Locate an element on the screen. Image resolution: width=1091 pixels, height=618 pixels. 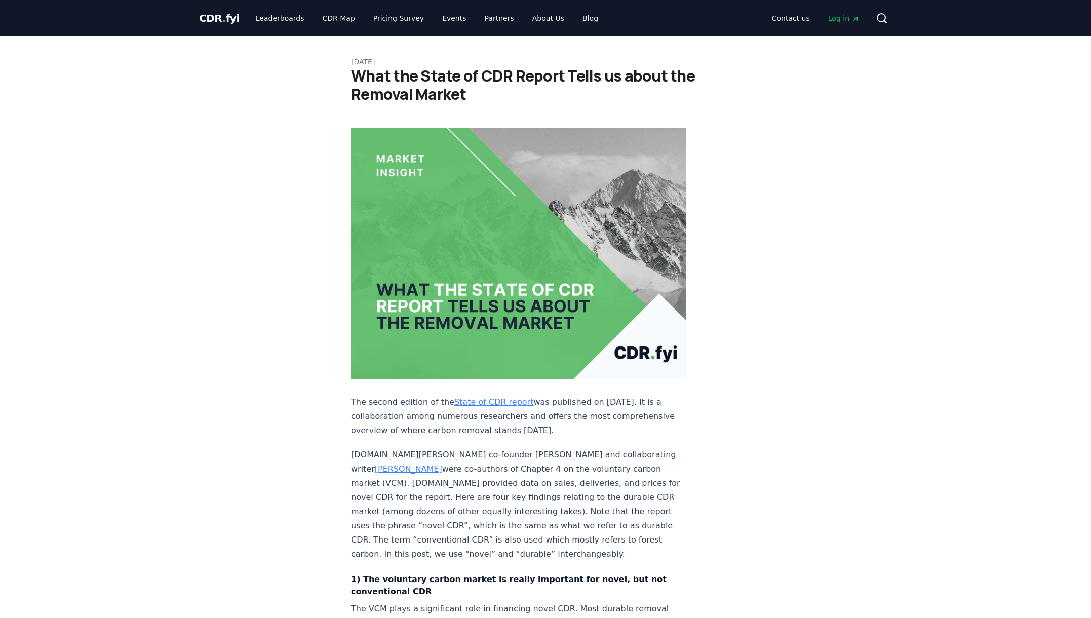
a: About Us is located at coordinates (548, 18).